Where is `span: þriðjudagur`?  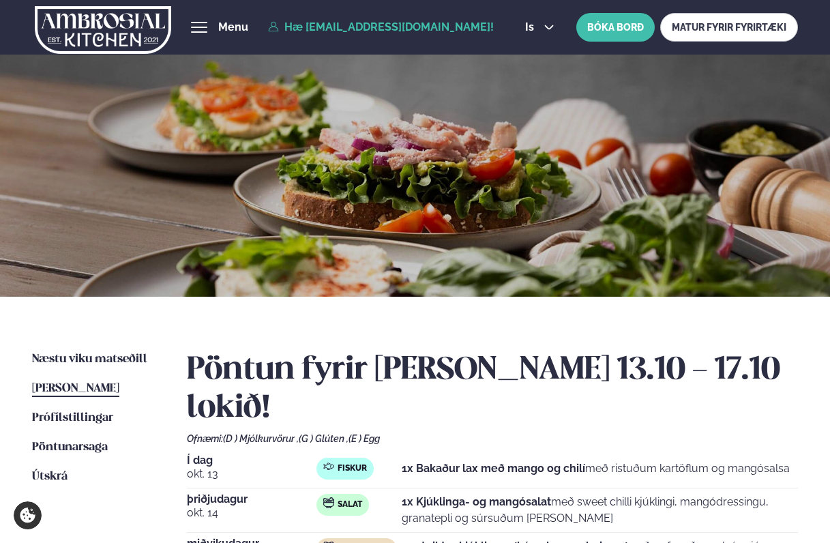
span: þriðjudagur is located at coordinates (252, 499).